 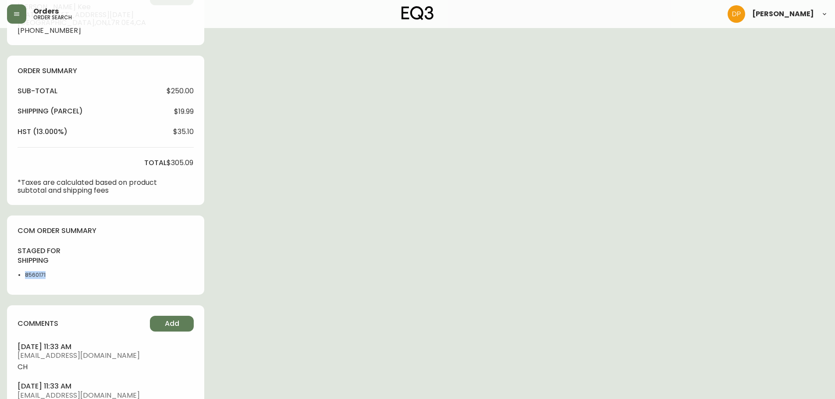 What do you see at coordinates (418, 13) in the screenshot?
I see `img: logo` at bounding box center [418, 13].